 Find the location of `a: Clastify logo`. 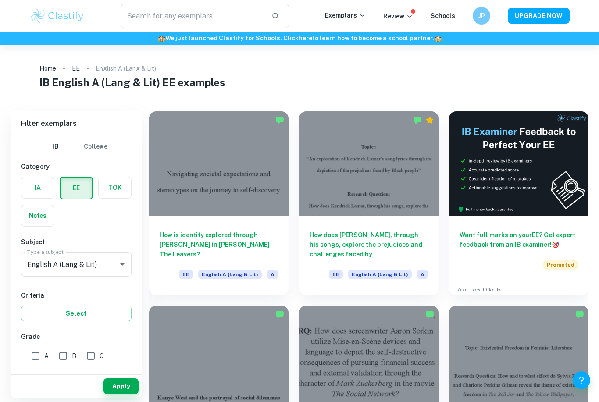

a: Clastify logo is located at coordinates (57, 16).